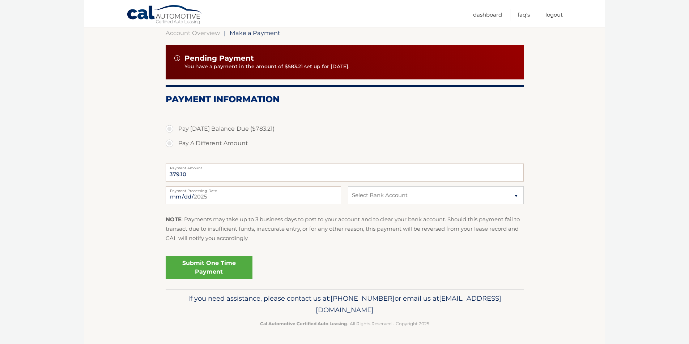  What do you see at coordinates (344, 144) in the screenshot?
I see `label: Pay A Different Amount` at bounding box center [344, 144].